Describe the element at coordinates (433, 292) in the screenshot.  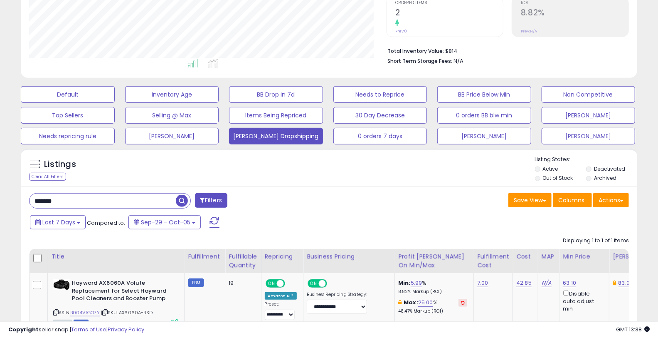
I see `p: 8.82% Markup (ROI)` at that location.